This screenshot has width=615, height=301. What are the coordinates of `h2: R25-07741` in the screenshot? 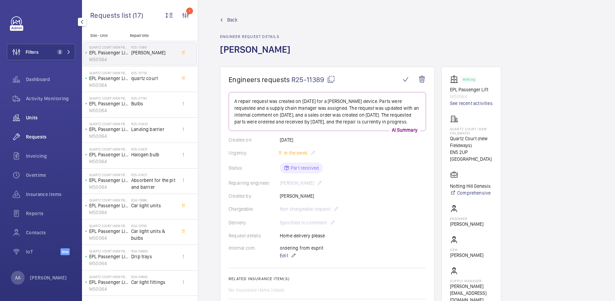 It's located at (154, 98).